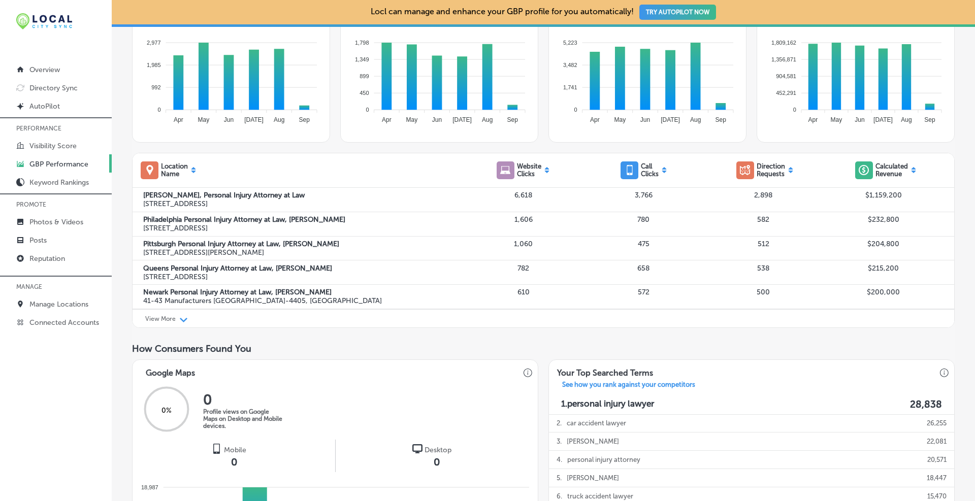  I want to click on p: Keyword Rankings, so click(59, 182).